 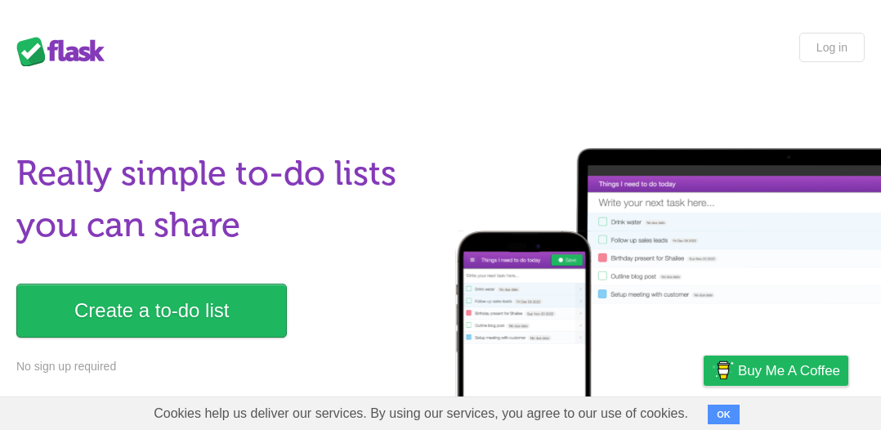 What do you see at coordinates (65, 51) in the screenshot?
I see `div: Flask Lists` at bounding box center [65, 51].